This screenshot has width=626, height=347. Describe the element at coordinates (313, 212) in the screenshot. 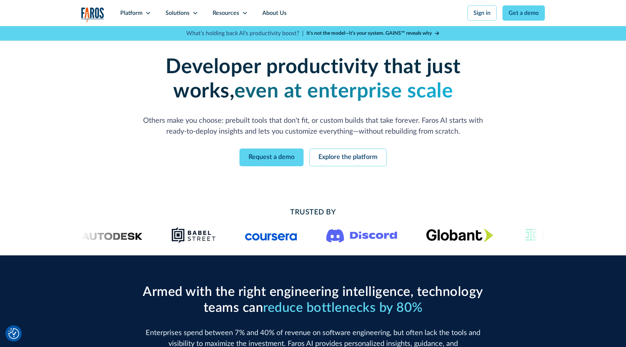

I see `h2: Trusted By` at that location.